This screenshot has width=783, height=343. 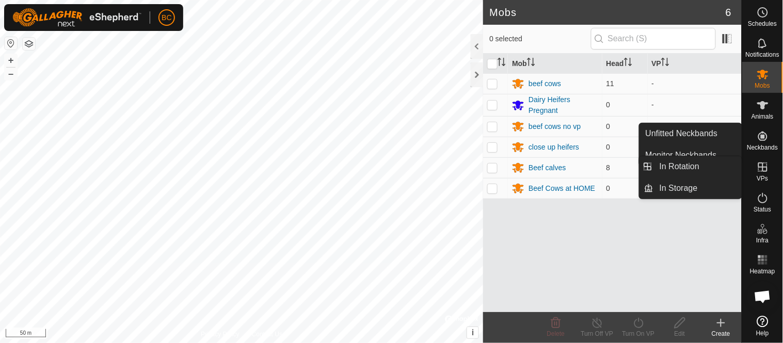 What do you see at coordinates (77, 18) in the screenshot?
I see `img: Gallagher Logo` at bounding box center [77, 18].